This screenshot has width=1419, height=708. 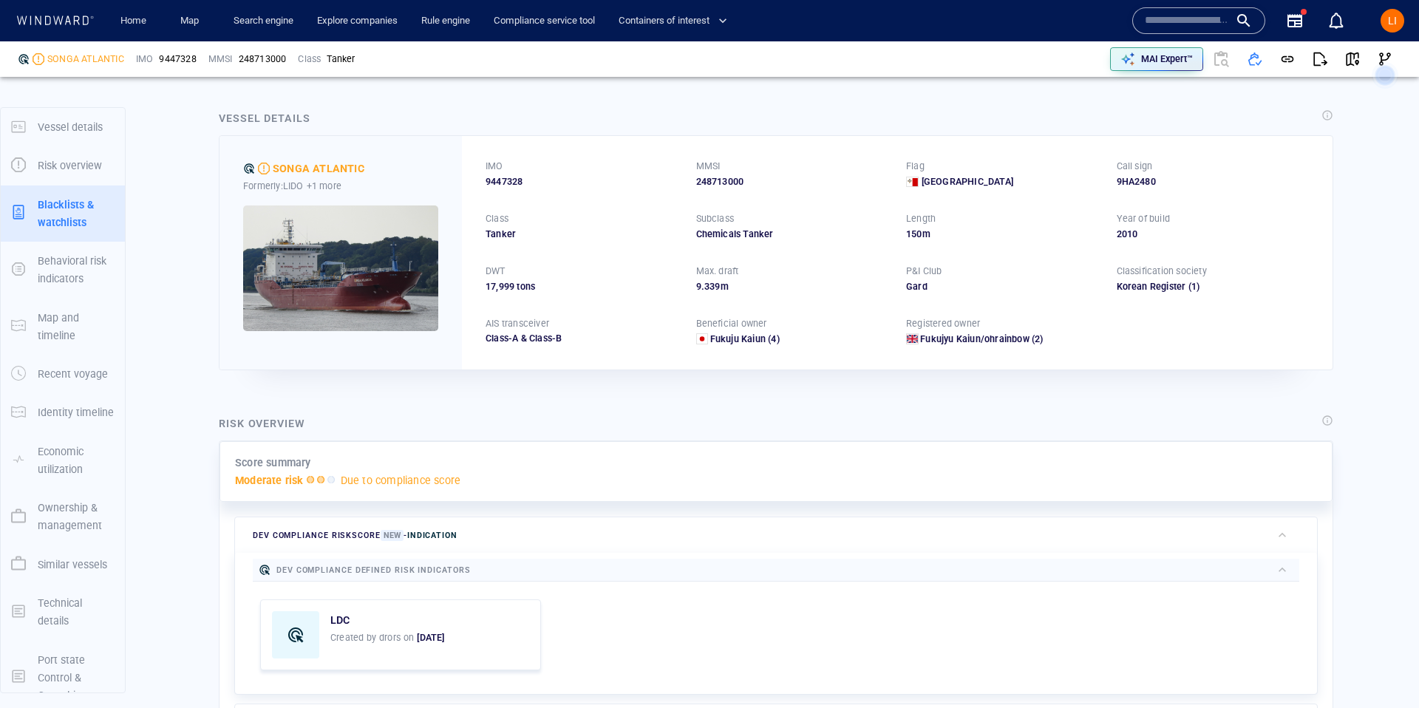 I want to click on p: Call sign, so click(x=1135, y=166).